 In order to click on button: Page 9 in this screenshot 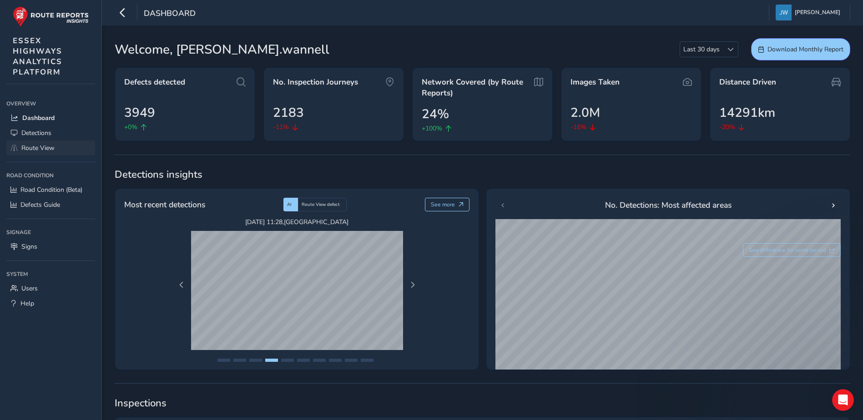, I will do `click(351, 360)`.